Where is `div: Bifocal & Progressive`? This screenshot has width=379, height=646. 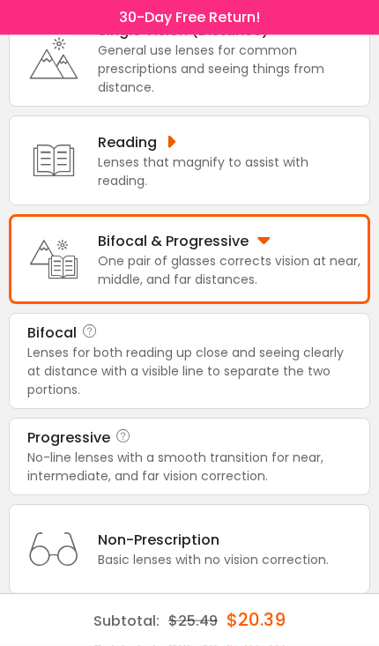
div: Bifocal & Progressive is located at coordinates (229, 241).